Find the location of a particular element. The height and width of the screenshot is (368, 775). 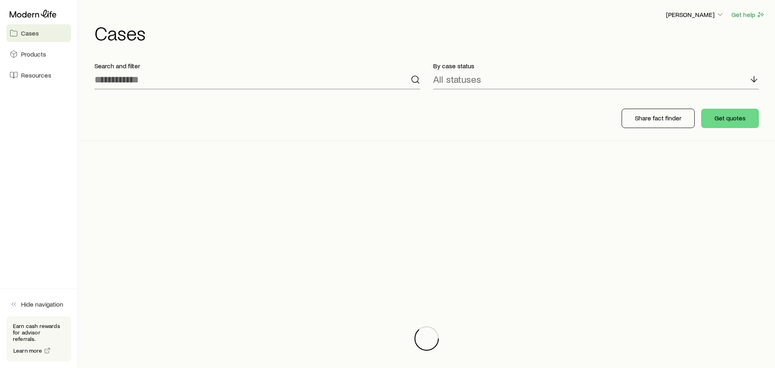

p: By case status is located at coordinates (596, 66).